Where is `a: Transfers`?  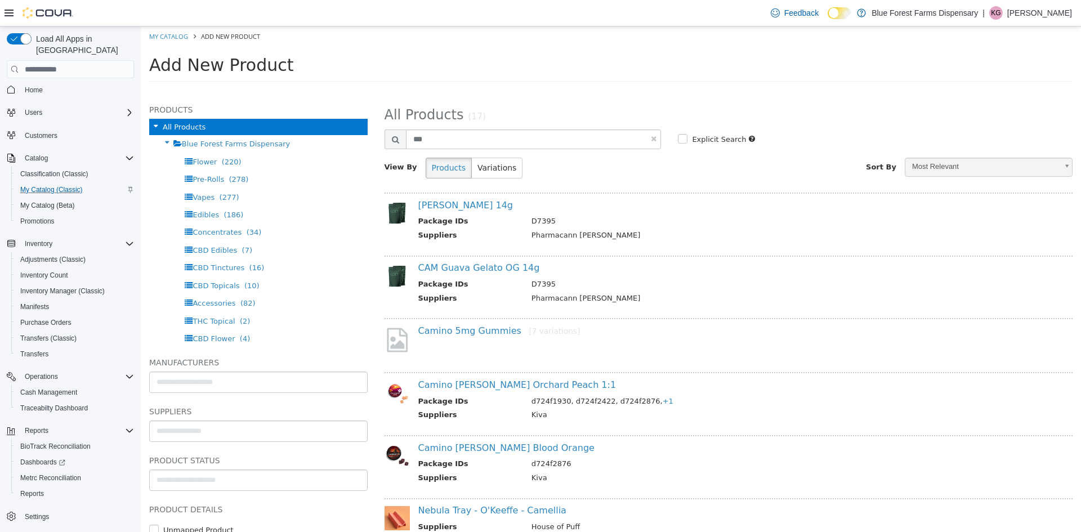 a: Transfers is located at coordinates (34, 354).